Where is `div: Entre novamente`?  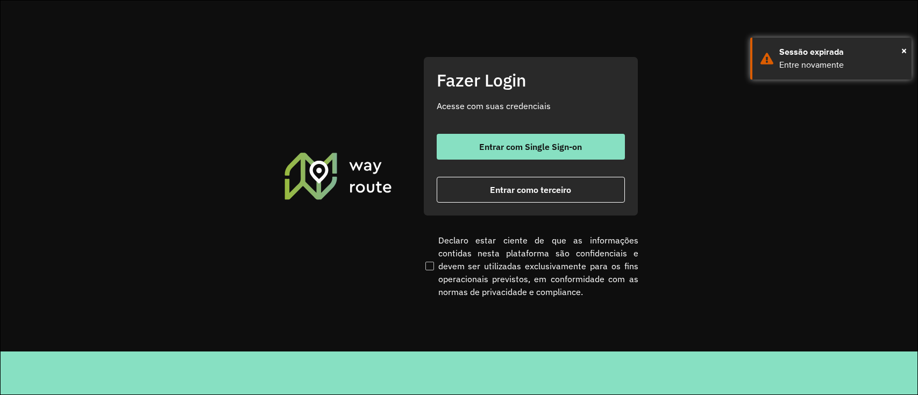 div: Entre novamente is located at coordinates (841, 65).